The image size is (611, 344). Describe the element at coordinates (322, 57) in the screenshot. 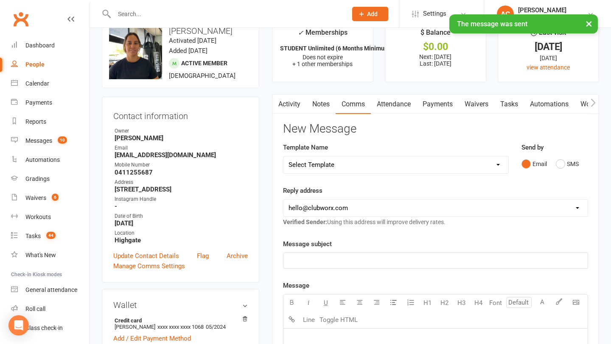

I see `span: Does not expire` at that location.